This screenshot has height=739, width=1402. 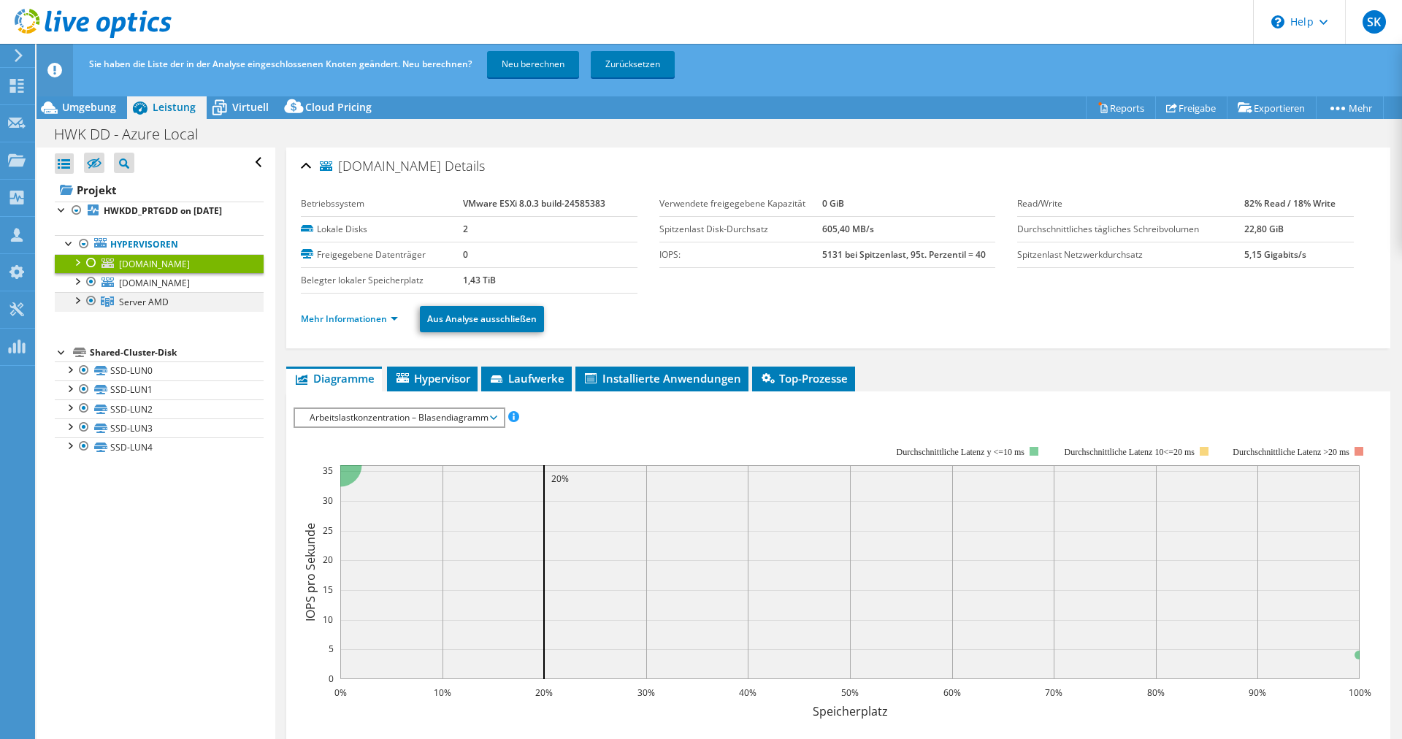 I want to click on text: 35, so click(x=328, y=470).